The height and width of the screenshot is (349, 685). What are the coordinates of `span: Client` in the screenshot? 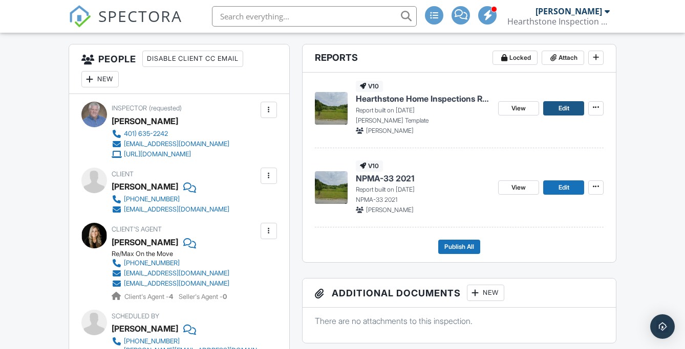 It's located at (122, 174).